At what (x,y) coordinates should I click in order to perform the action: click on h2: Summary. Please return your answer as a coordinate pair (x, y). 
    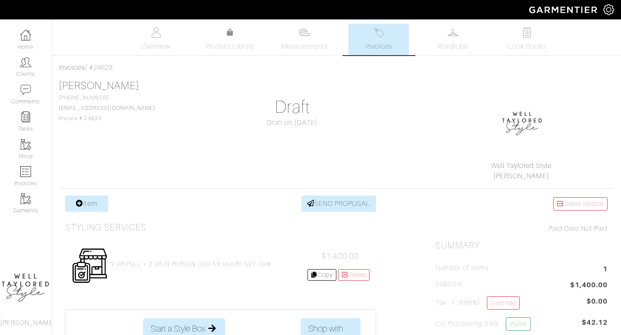
    Looking at the image, I should click on (521, 246).